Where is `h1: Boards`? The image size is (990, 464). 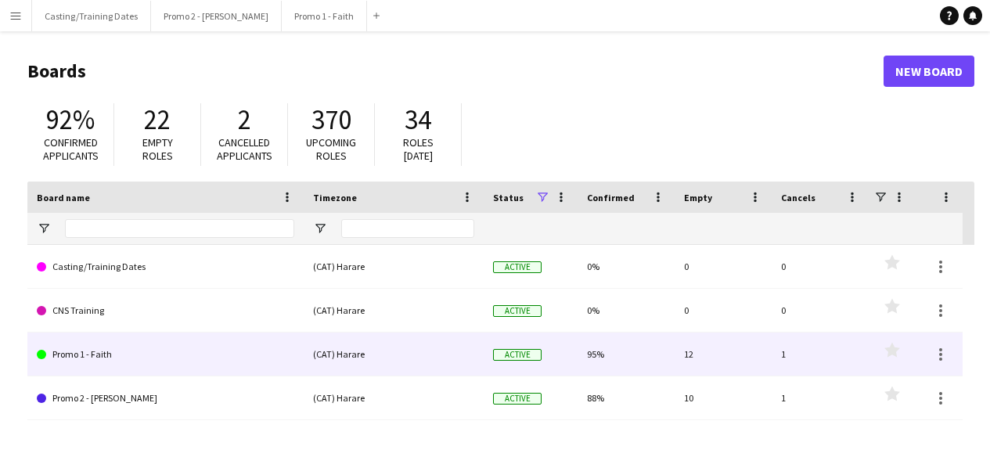
h1: Boards is located at coordinates (456, 71).